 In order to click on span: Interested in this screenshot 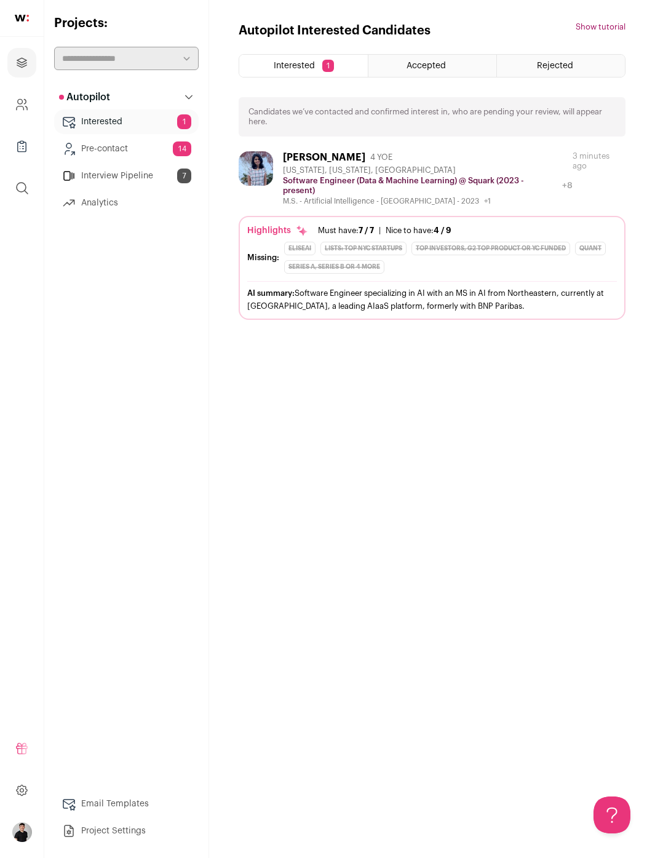, I will do `click(294, 66)`.